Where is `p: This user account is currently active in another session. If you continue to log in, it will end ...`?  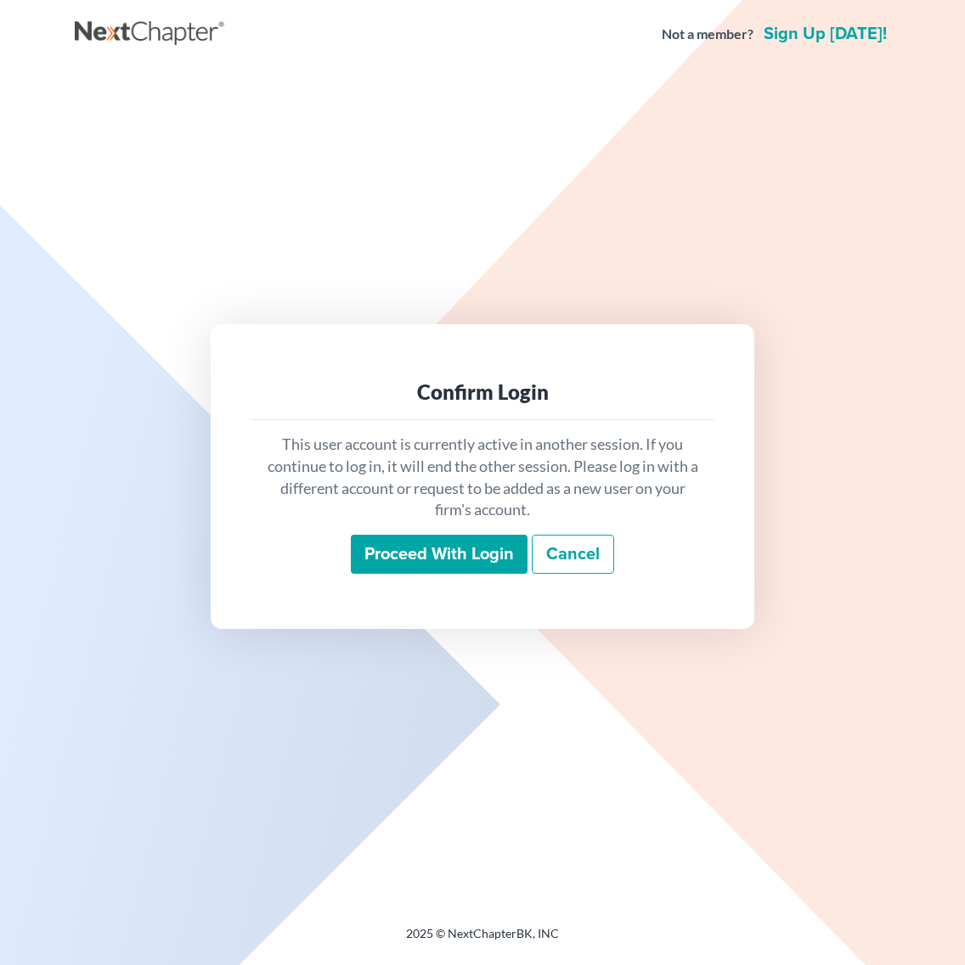
p: This user account is currently active in another session. If you continue to log in, it will end ... is located at coordinates (482, 477).